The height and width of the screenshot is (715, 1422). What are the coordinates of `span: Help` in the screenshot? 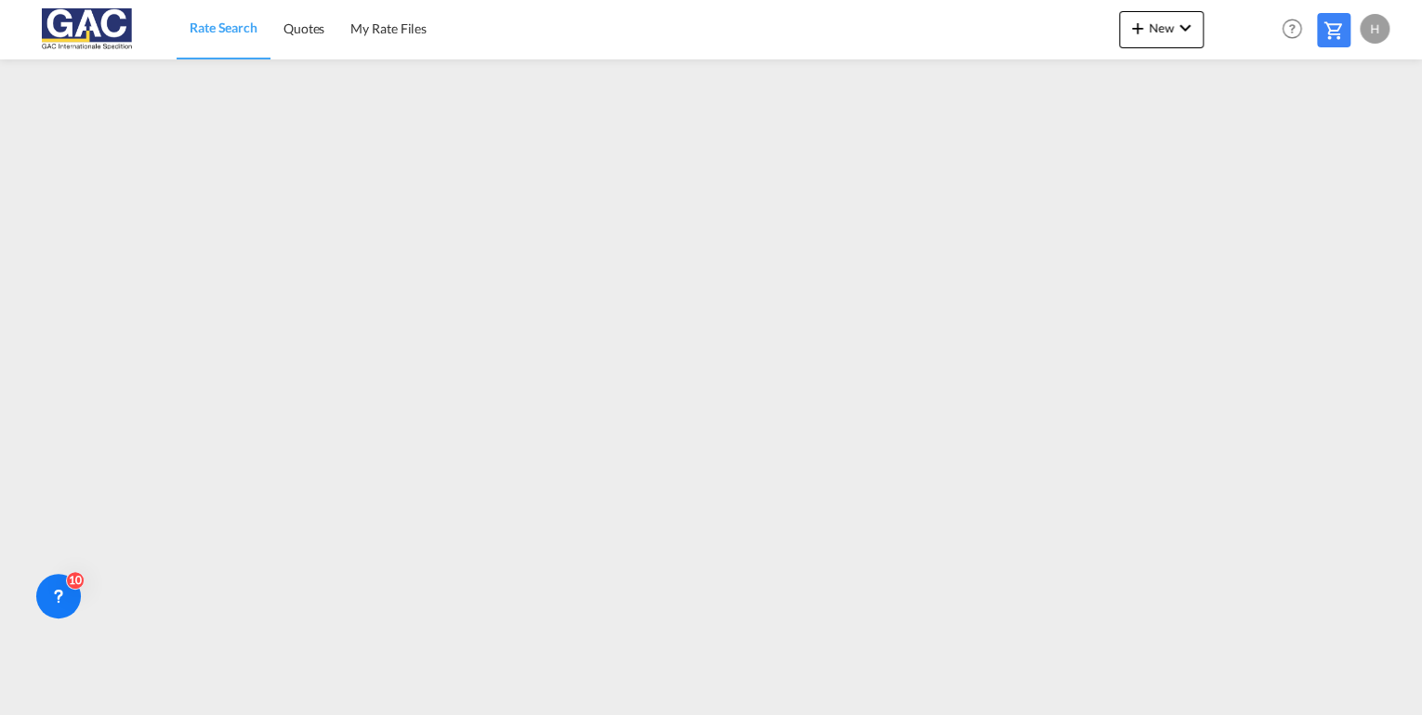 It's located at (1292, 29).